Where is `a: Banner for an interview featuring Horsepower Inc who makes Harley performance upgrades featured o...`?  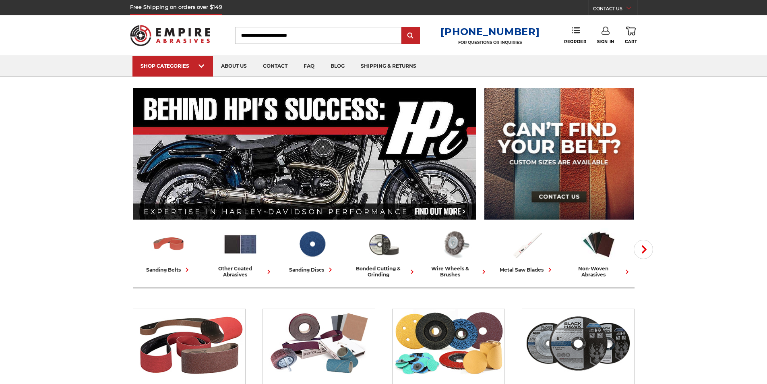 a: Banner for an interview featuring Horsepower Inc who makes Harley performance upgrades featured o... is located at coordinates (304, 154).